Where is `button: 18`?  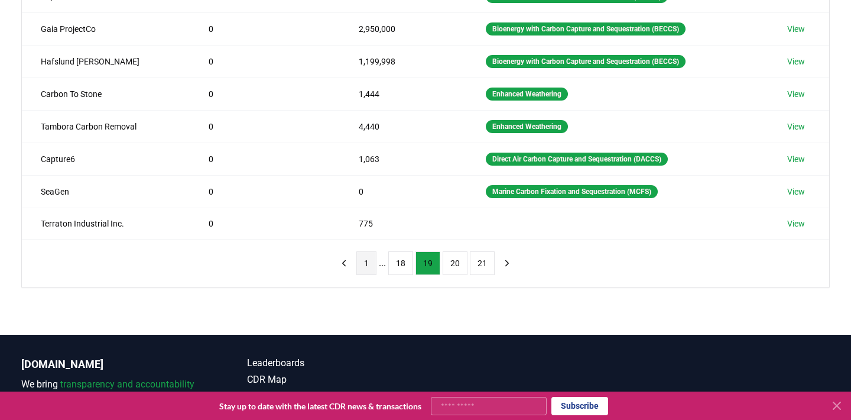 button: 18 is located at coordinates (401, 263).